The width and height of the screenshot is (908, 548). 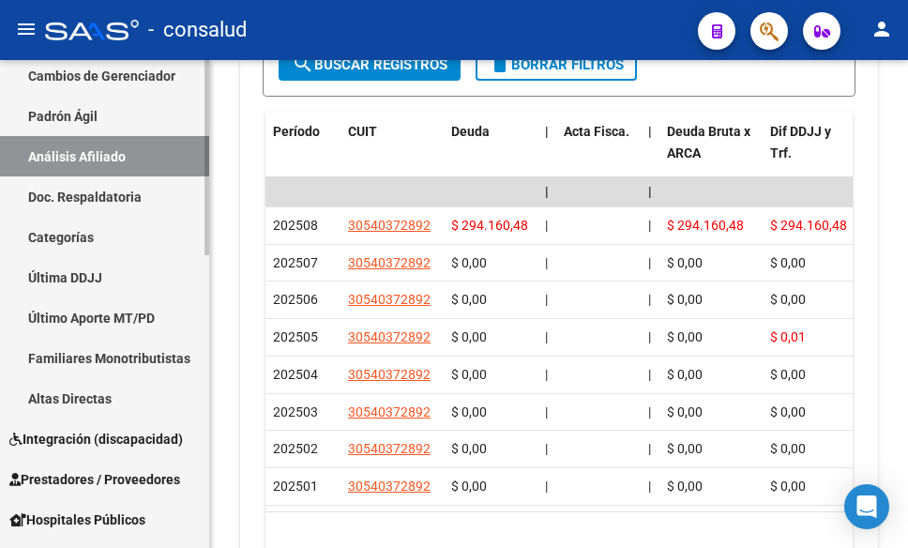 What do you see at coordinates (295, 486) in the screenshot?
I see `span: 202501` at bounding box center [295, 486].